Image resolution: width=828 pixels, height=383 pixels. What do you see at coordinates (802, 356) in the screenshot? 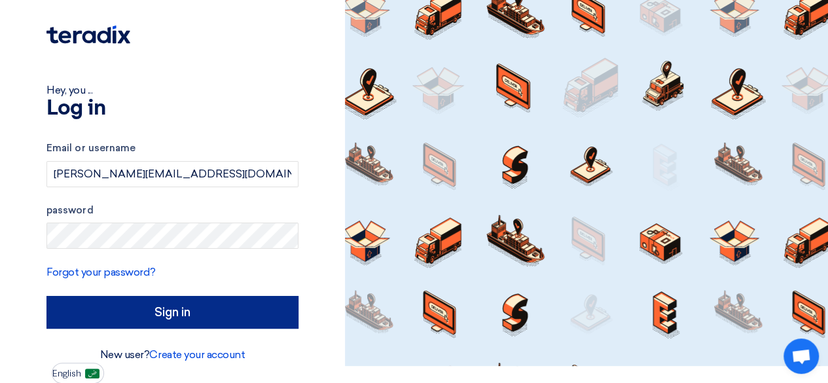
I see `div: Open chat` at bounding box center [802, 356].